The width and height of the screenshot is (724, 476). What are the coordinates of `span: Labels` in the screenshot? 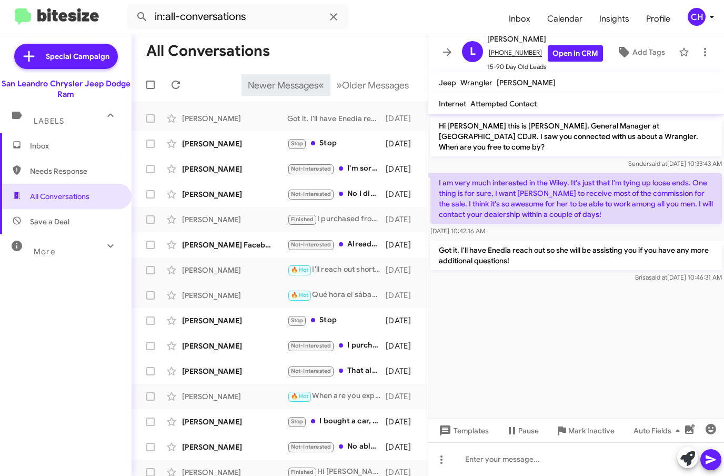 It's located at (49, 121).